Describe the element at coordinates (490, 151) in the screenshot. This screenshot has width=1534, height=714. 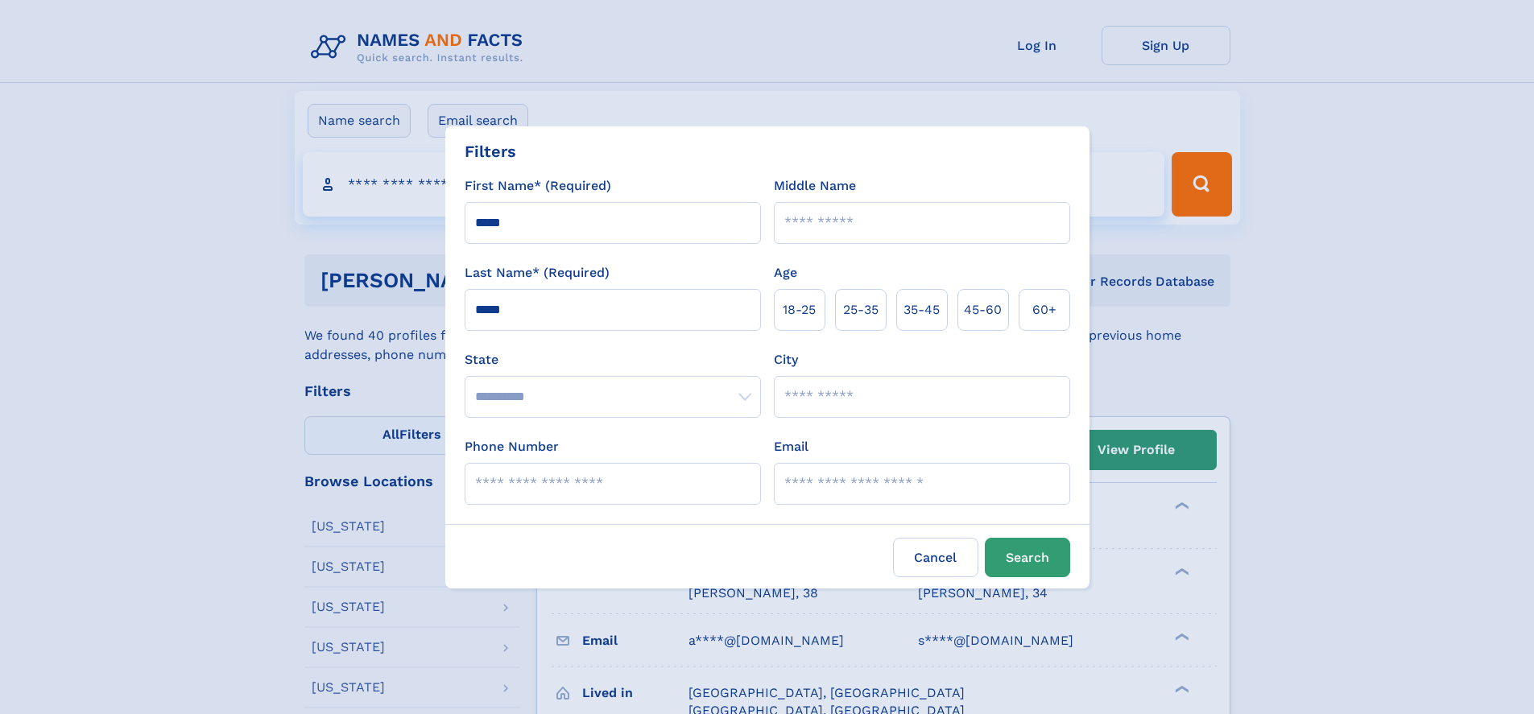
I see `div: Filters` at that location.